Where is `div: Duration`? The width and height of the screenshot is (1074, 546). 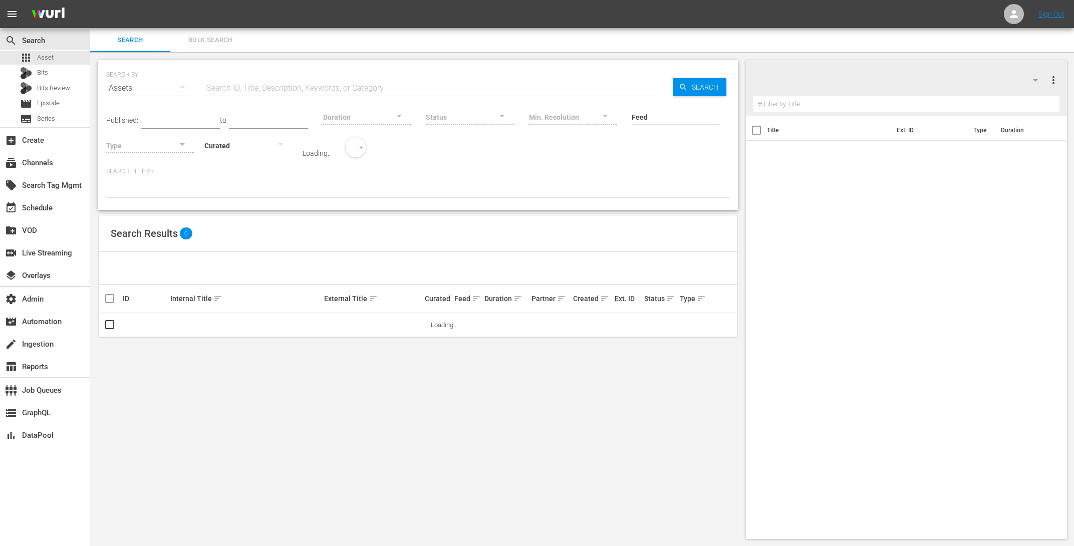 div: Duration is located at coordinates (507, 299).